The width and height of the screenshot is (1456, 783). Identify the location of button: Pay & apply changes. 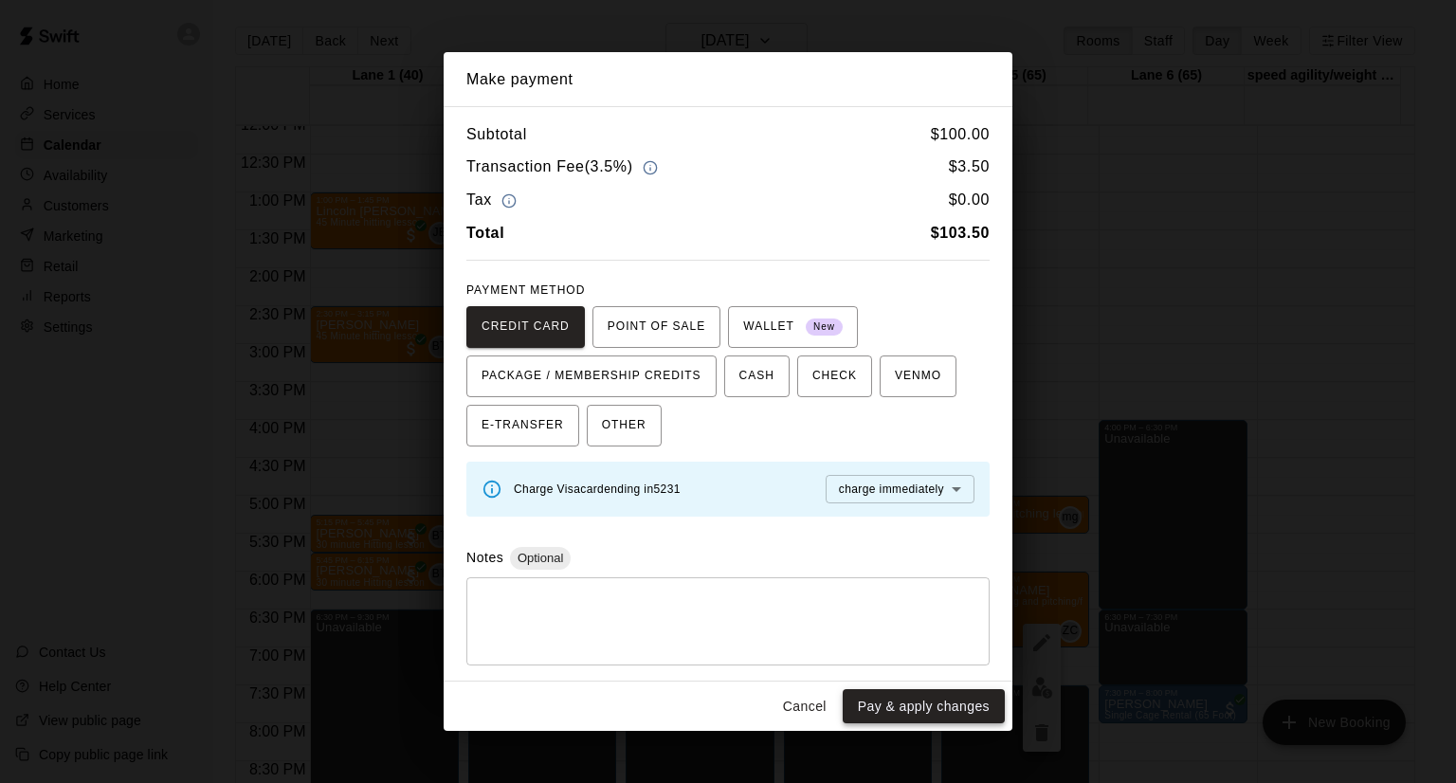
(923, 706).